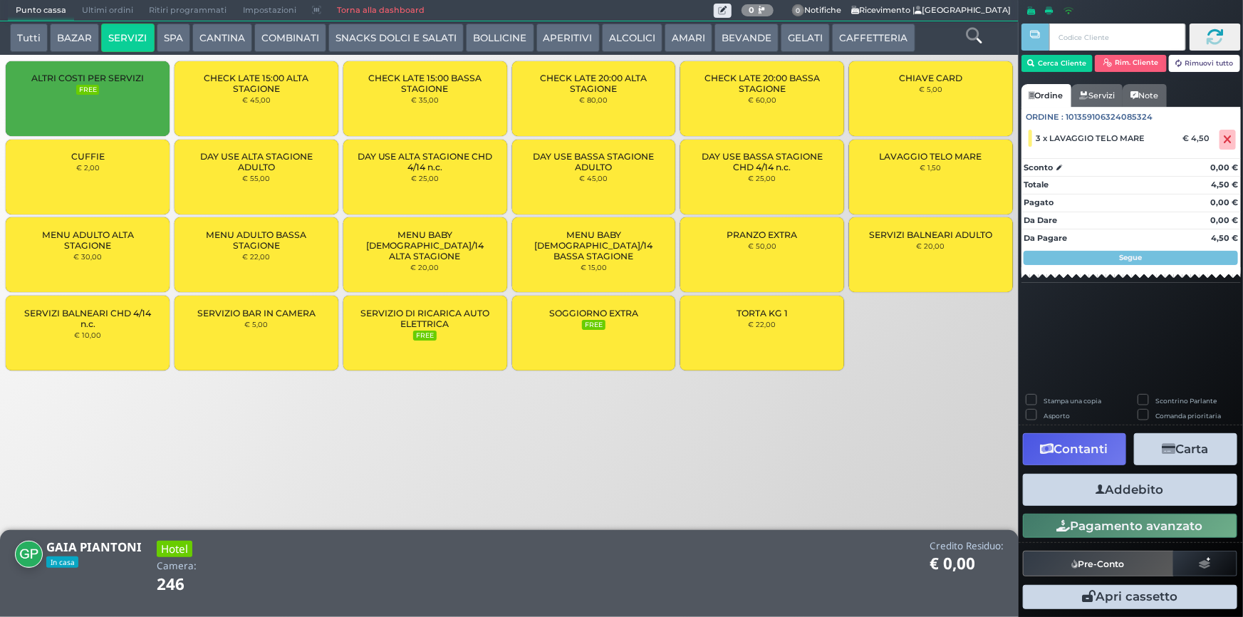 The image size is (1243, 617). Describe the element at coordinates (28, 554) in the screenshot. I see `img: GAIA PIANTONI` at that location.